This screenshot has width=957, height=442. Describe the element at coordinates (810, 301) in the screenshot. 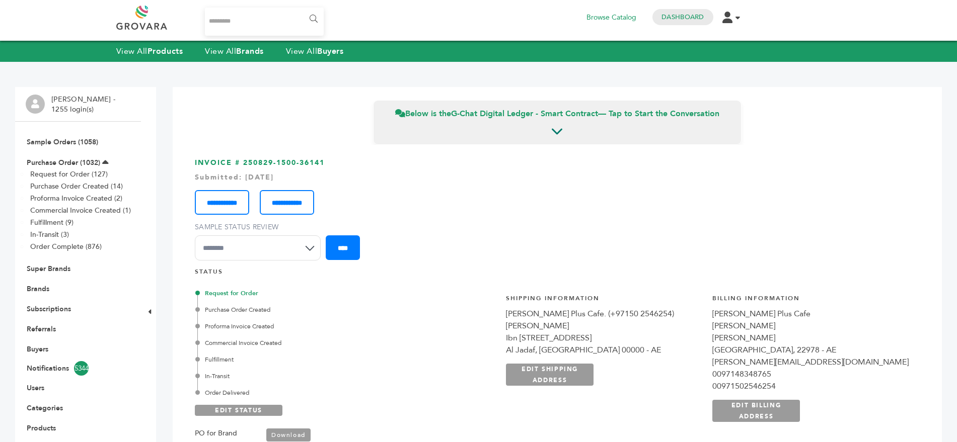

I see `h4: Billing Information` at that location.